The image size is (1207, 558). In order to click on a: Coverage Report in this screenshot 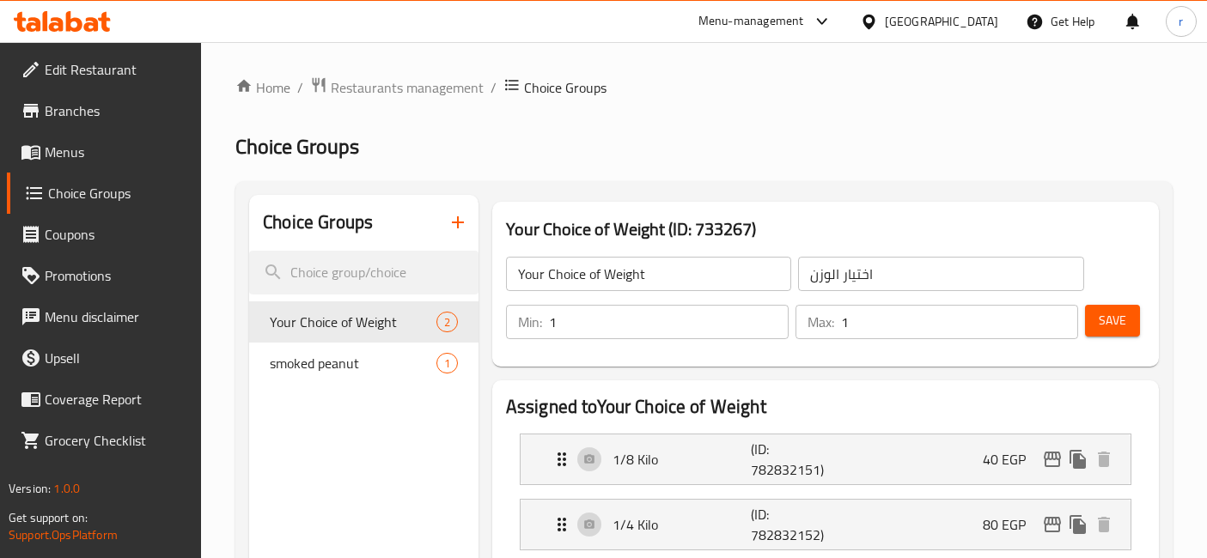, I will do `click(104, 399)`.